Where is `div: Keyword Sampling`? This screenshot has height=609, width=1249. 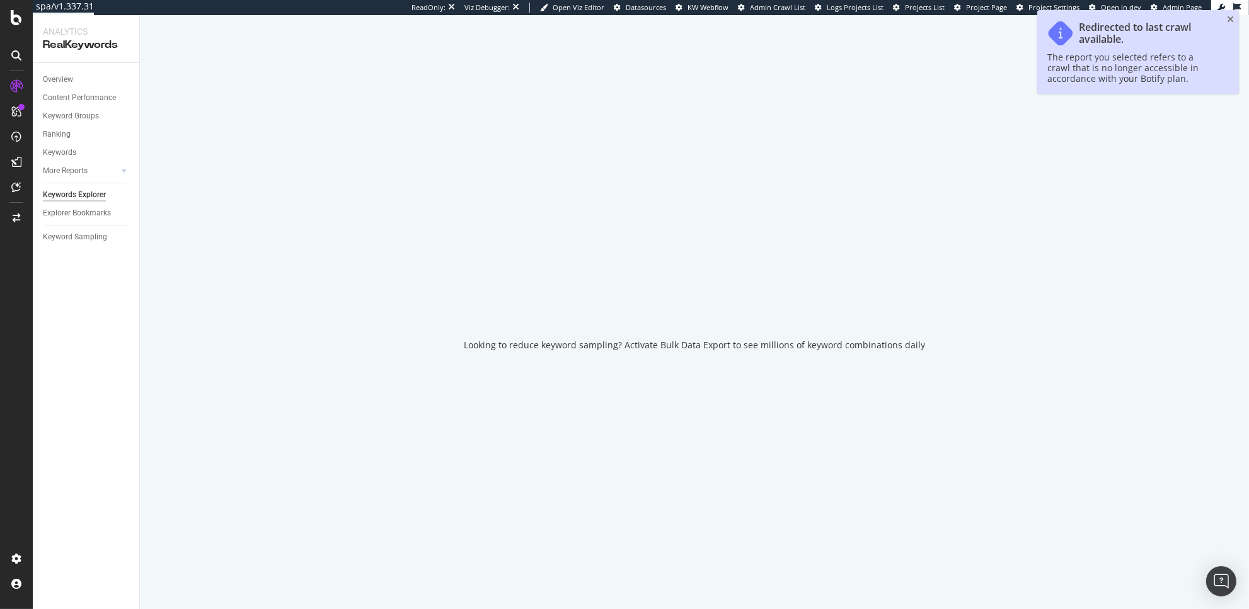 div: Keyword Sampling is located at coordinates (75, 237).